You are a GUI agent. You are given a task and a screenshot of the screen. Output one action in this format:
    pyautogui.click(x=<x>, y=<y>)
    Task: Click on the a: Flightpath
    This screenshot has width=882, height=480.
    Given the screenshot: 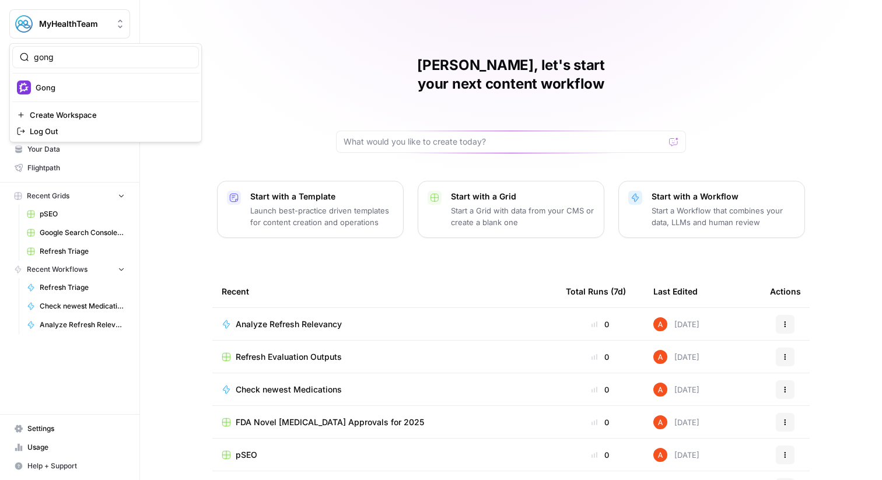 What is the action you would take?
    pyautogui.click(x=69, y=168)
    